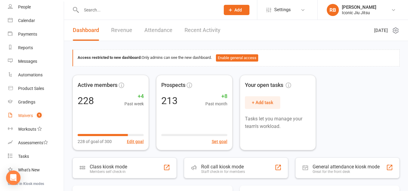  I want to click on button: Add, so click(236, 10).